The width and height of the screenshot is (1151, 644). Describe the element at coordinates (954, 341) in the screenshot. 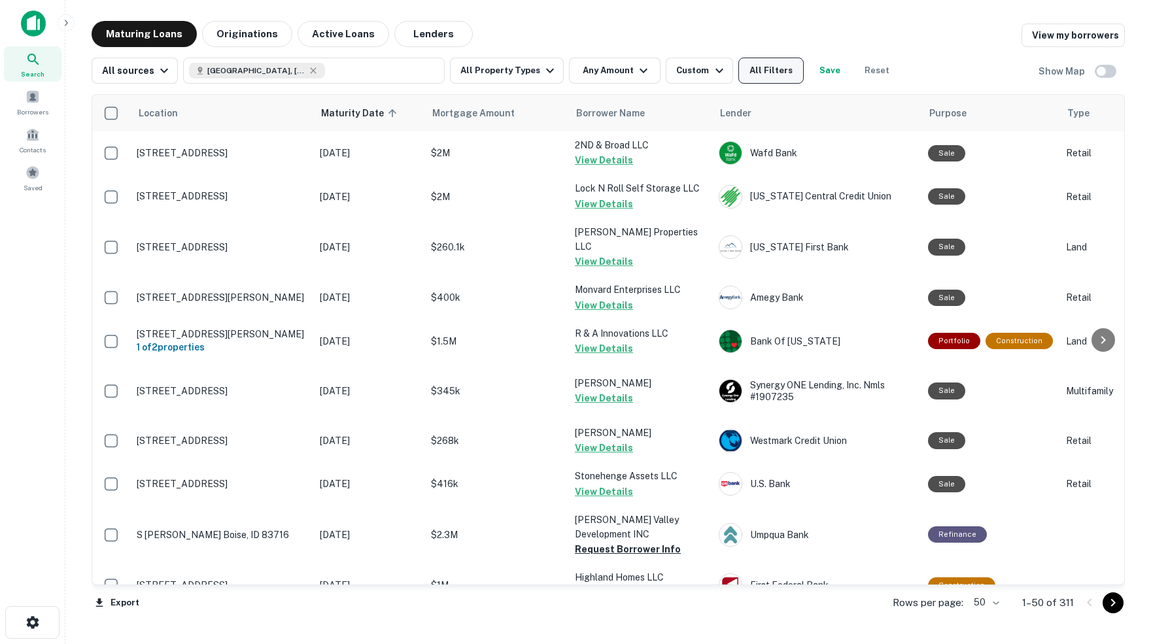

I see `div: This is a portfolio loan with 2 properties` at that location.